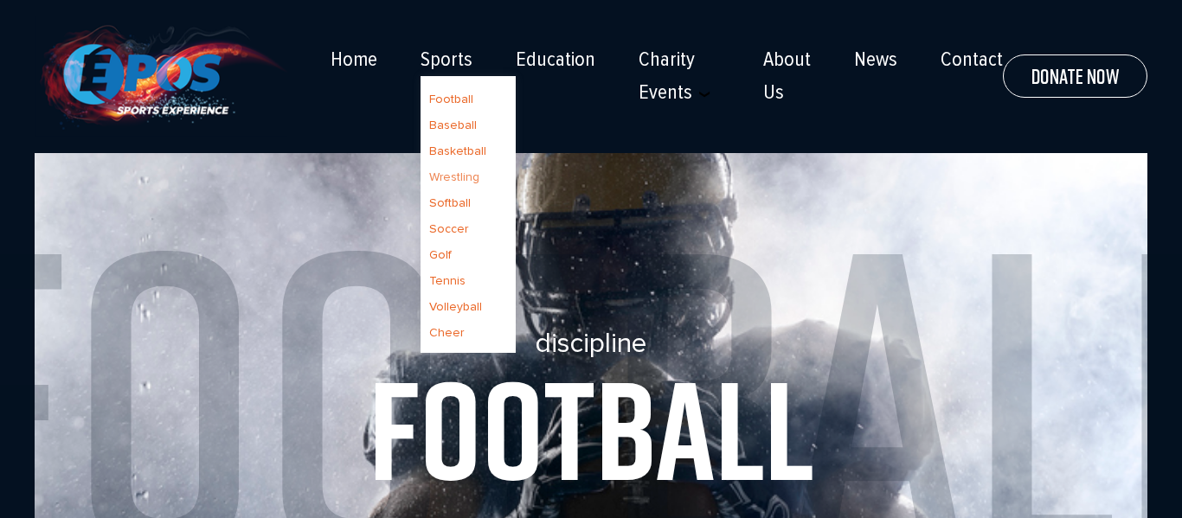 The height and width of the screenshot is (518, 1182). What do you see at coordinates (876, 60) in the screenshot?
I see `a: News` at bounding box center [876, 60].